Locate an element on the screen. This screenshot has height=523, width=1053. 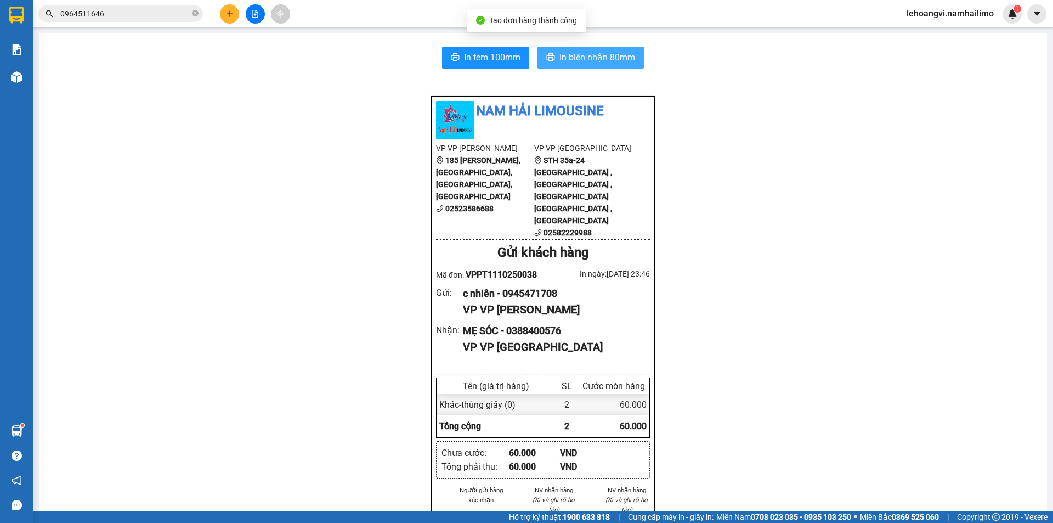
span: copyright is located at coordinates (996, 517).